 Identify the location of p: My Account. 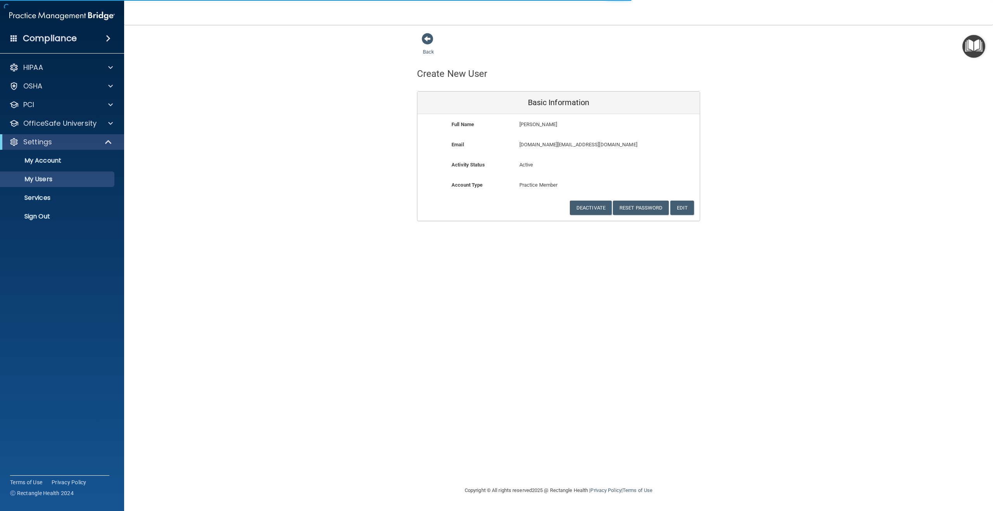
(58, 161).